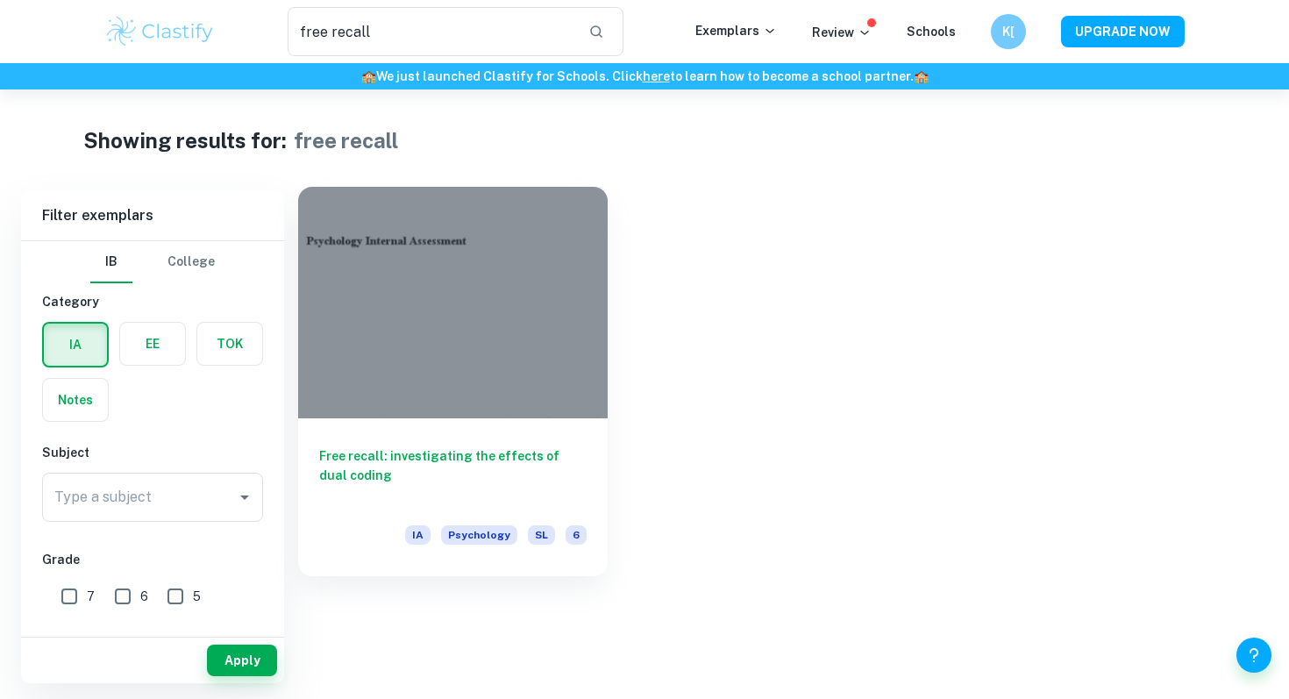  I want to click on button: IA, so click(75, 344).